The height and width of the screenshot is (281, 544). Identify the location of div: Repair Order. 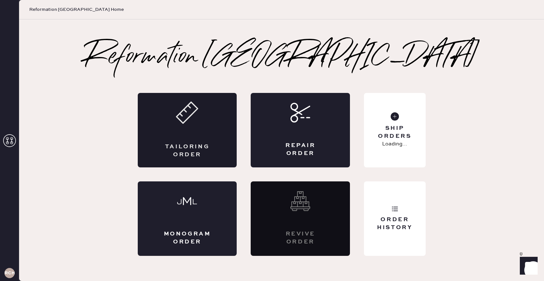
(300, 150).